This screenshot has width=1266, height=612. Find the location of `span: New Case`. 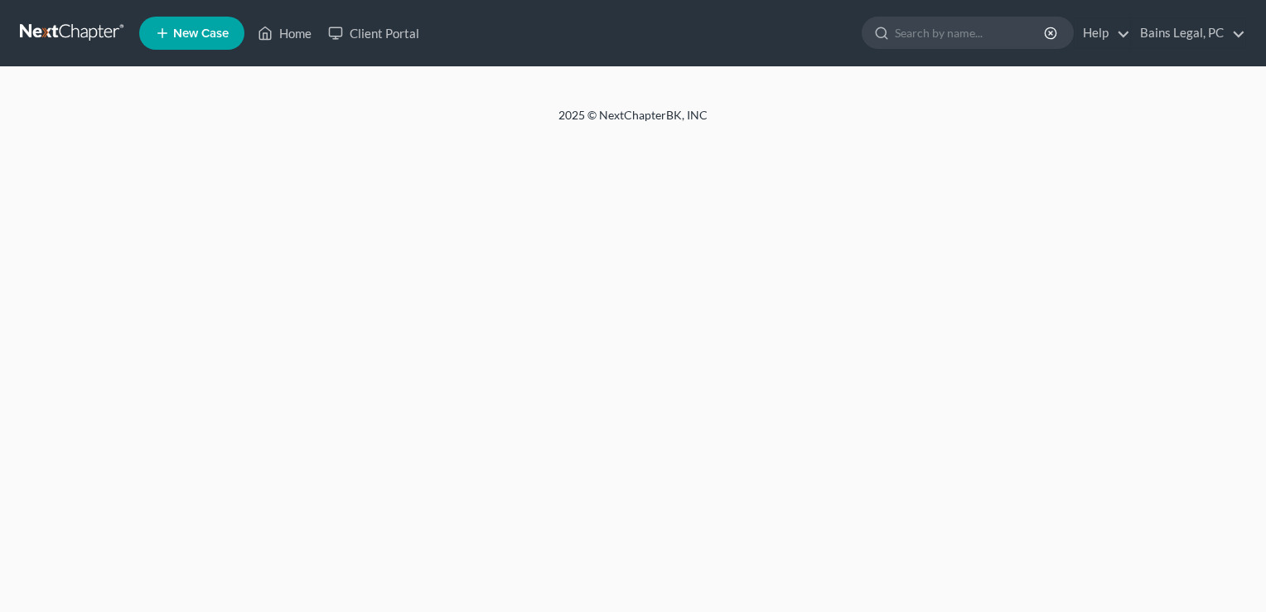

span: New Case is located at coordinates (201, 33).